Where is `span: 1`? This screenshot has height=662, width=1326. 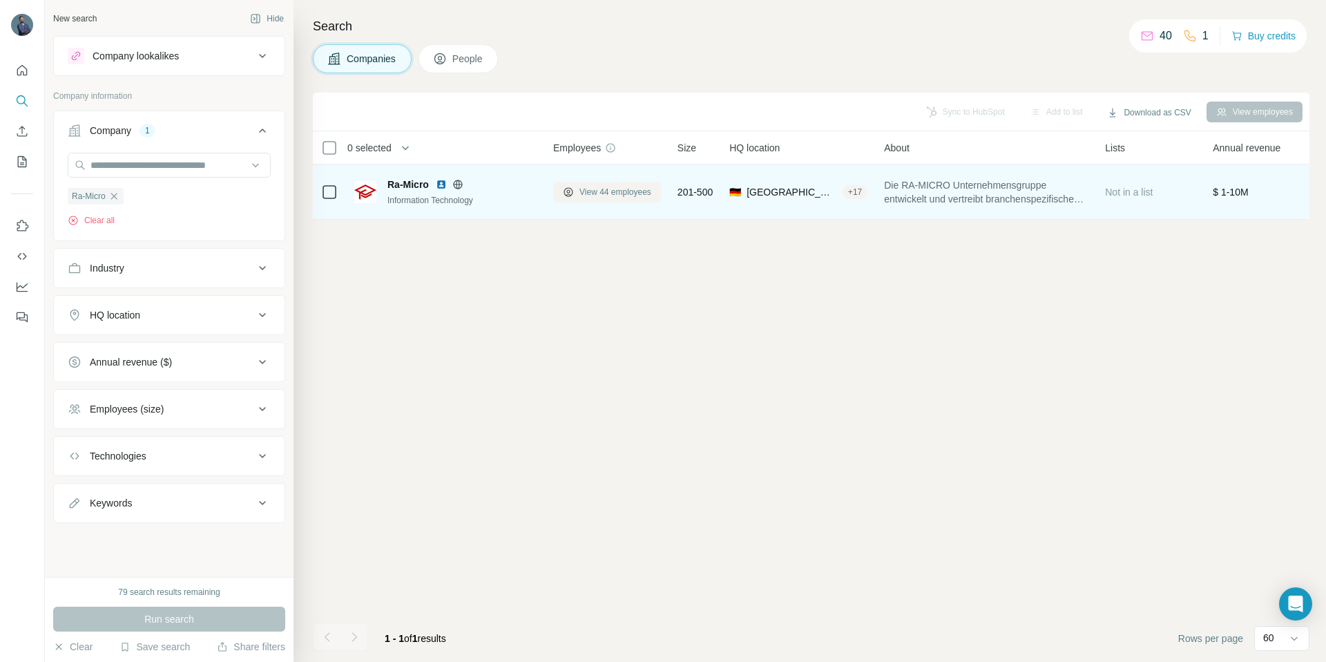
span: 1 is located at coordinates (415, 638).